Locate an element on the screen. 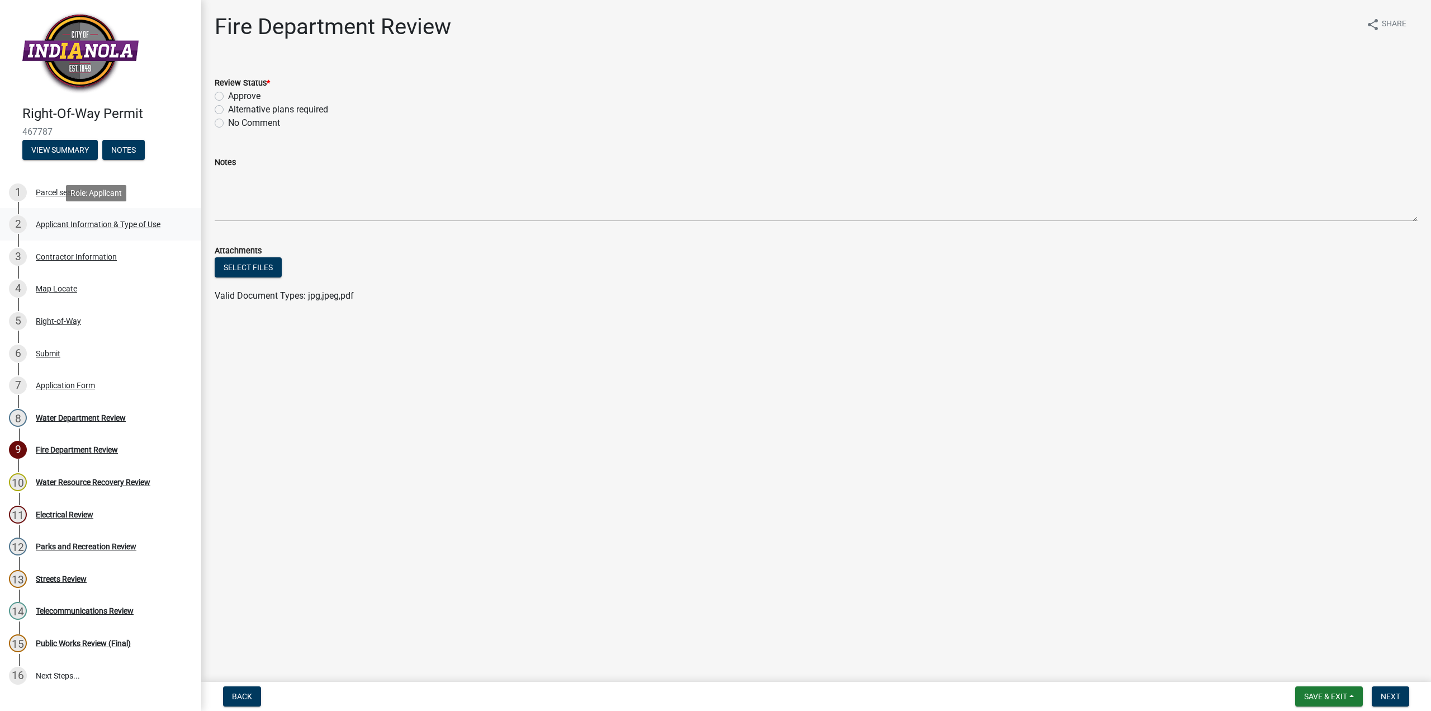 Image resolution: width=1431 pixels, height=711 pixels. div: Right-of-Way is located at coordinates (58, 321).